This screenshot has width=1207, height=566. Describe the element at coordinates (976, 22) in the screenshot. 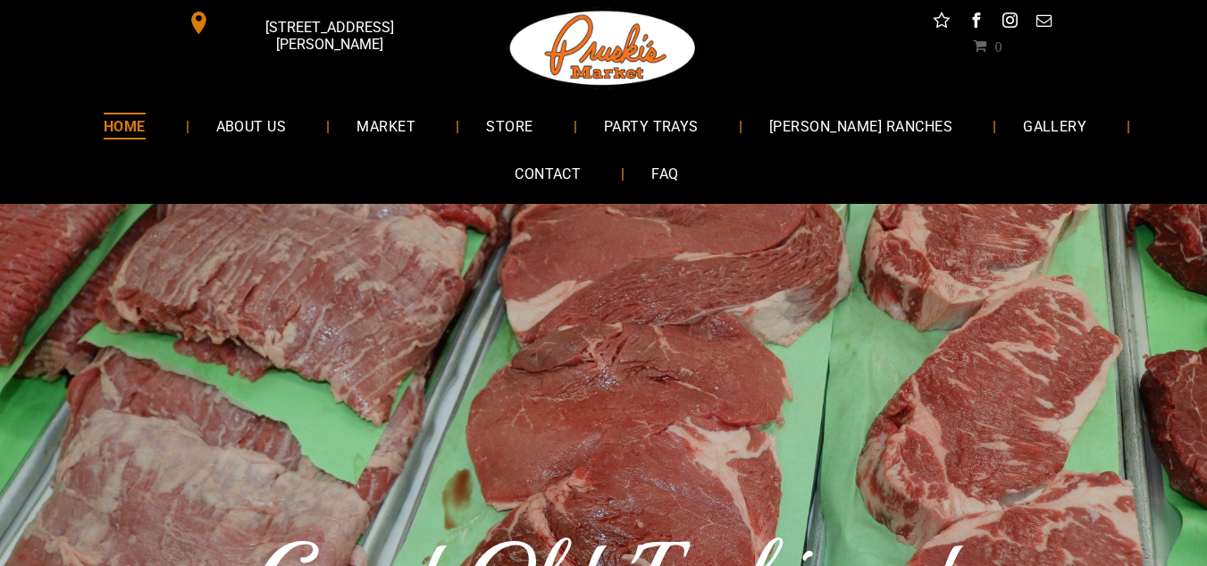

I see `a: facebook` at that location.